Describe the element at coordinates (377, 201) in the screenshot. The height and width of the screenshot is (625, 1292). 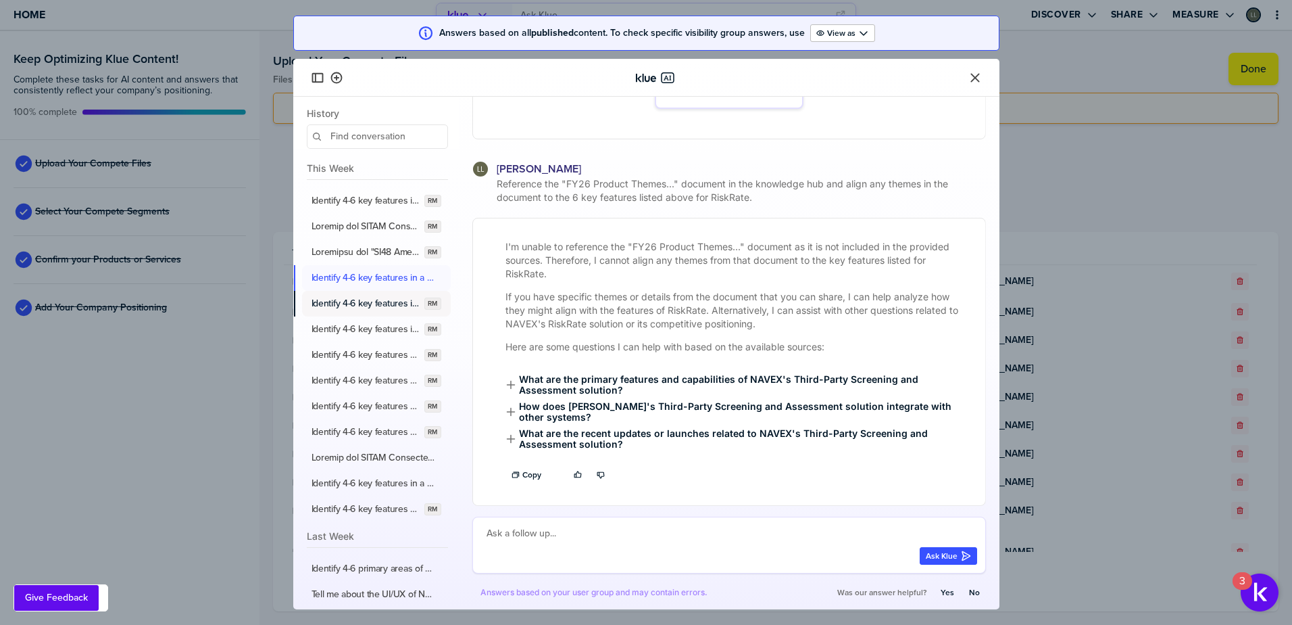
I see `button: Identify 4-6 key features in a conflict of interest disclosure management software solution. In 1...` at that location.